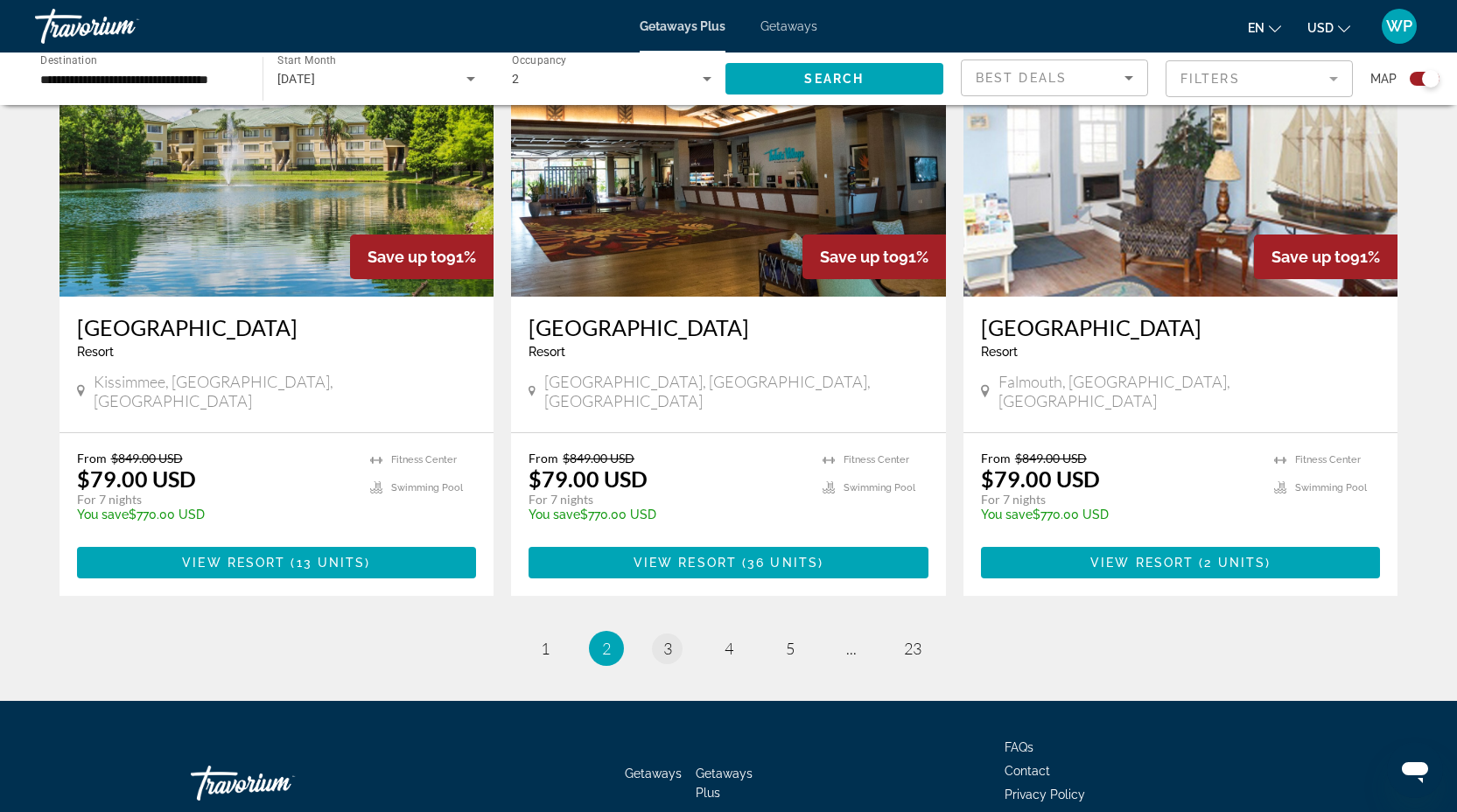 This screenshot has height=812, width=1457. What do you see at coordinates (307, 61) in the screenshot?
I see `span: Start Month` at bounding box center [307, 61].